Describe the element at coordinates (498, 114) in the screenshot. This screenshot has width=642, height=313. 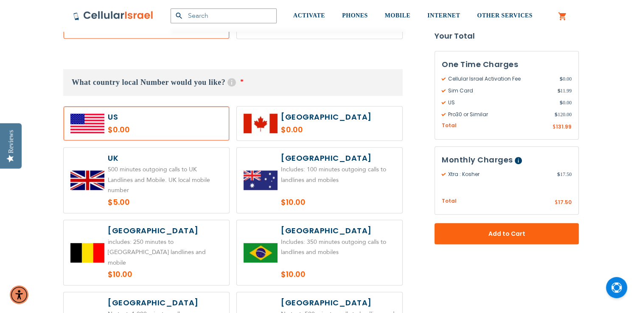
I see `span: Pro30 or Similar` at that location.